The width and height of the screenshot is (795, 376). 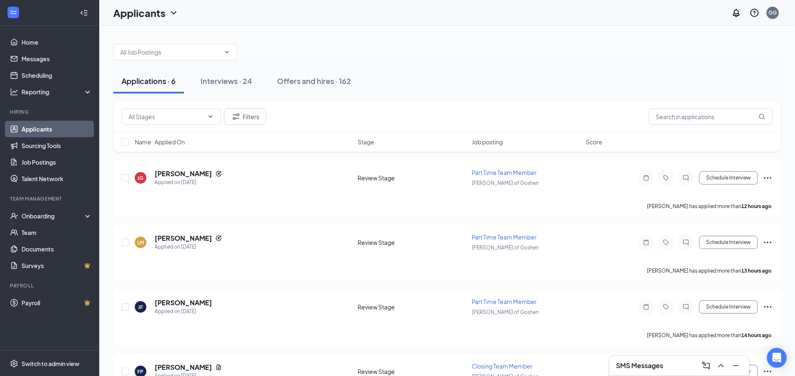 What do you see at coordinates (236, 117) in the screenshot?
I see `svg: Filter` at bounding box center [236, 117].